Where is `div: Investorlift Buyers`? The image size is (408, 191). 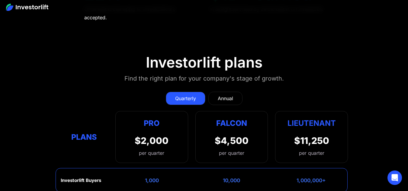 div: Investorlift Buyers is located at coordinates (81, 180).